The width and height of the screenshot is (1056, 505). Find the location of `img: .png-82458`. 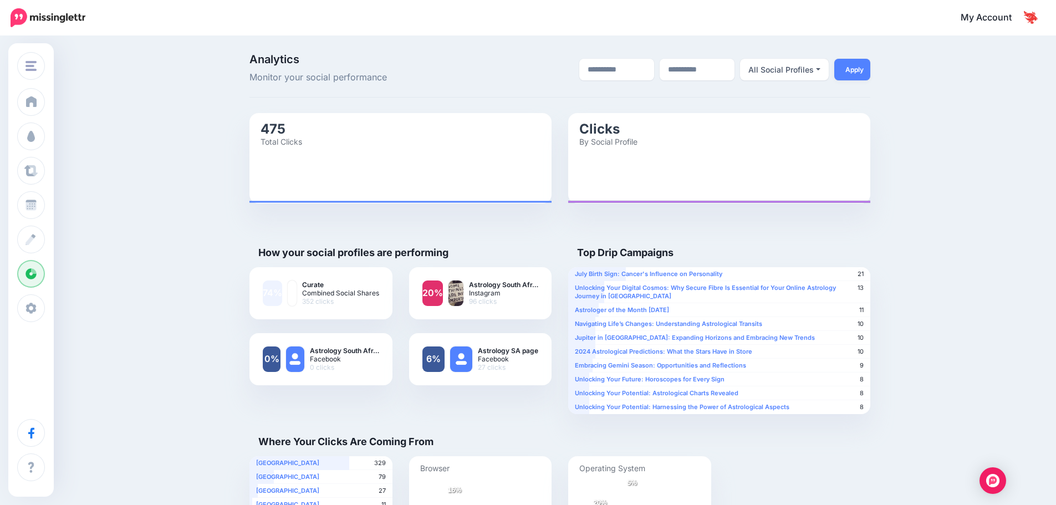

img: .png-82458 is located at coordinates (456, 293).